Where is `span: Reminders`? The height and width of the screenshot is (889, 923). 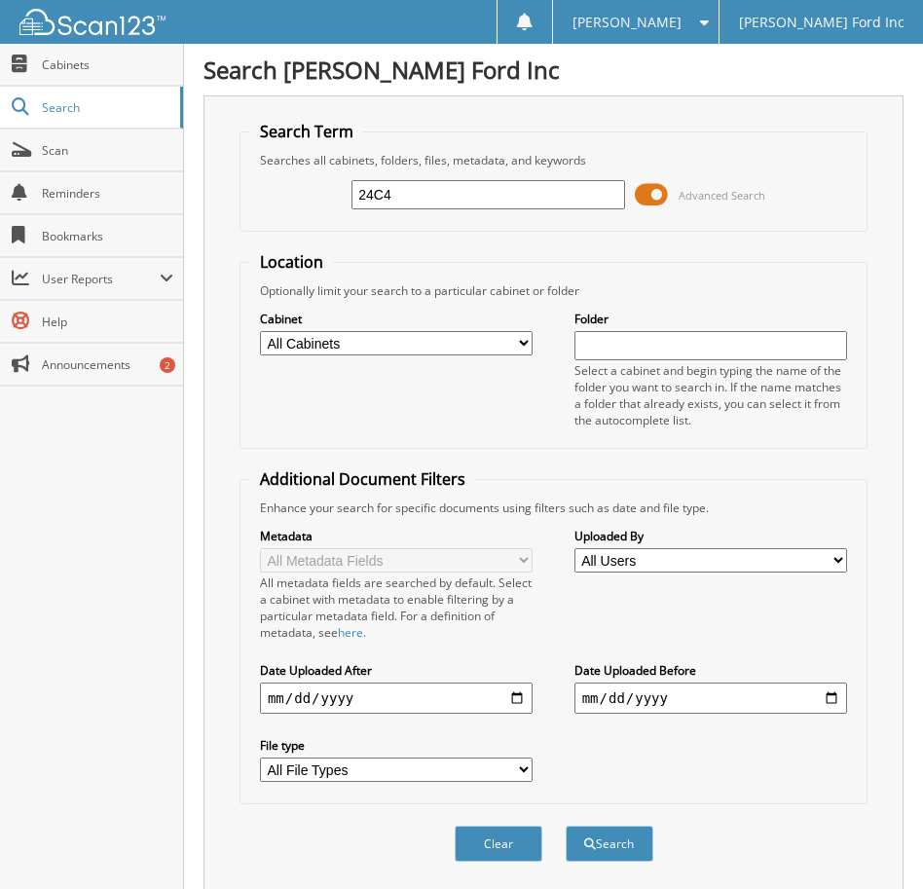 span: Reminders is located at coordinates (107, 193).